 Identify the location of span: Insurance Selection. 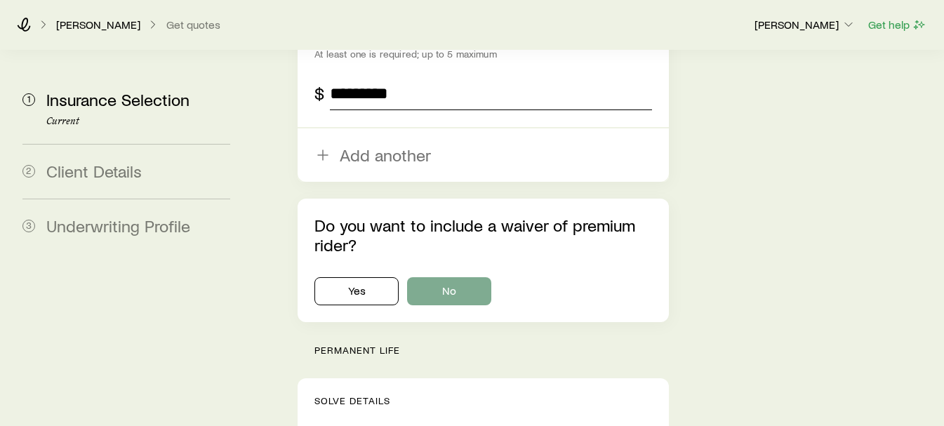
(118, 99).